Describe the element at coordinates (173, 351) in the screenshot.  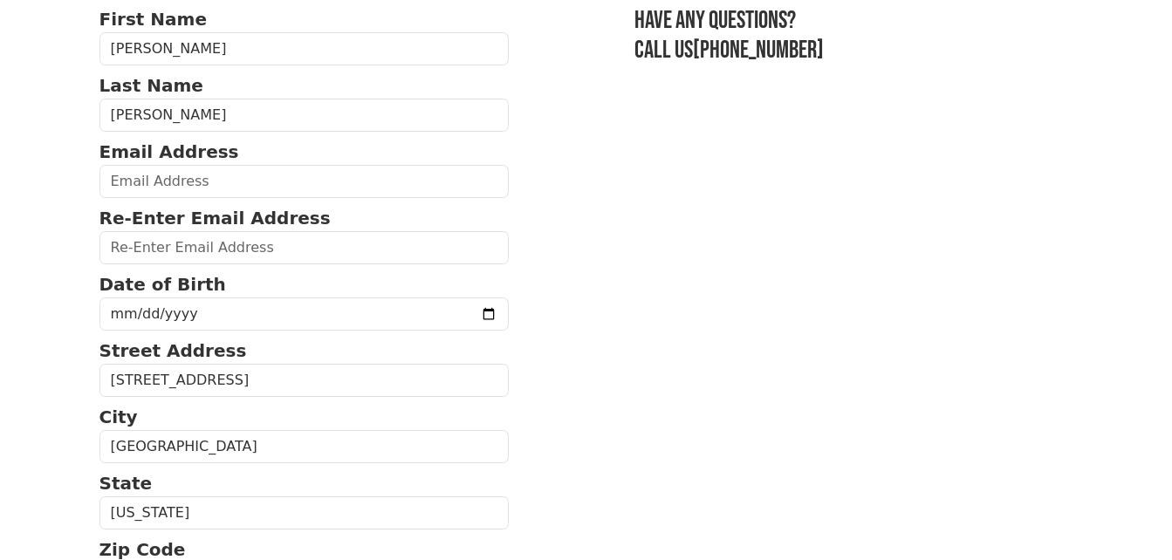
I see `strong: Street Address` at that location.